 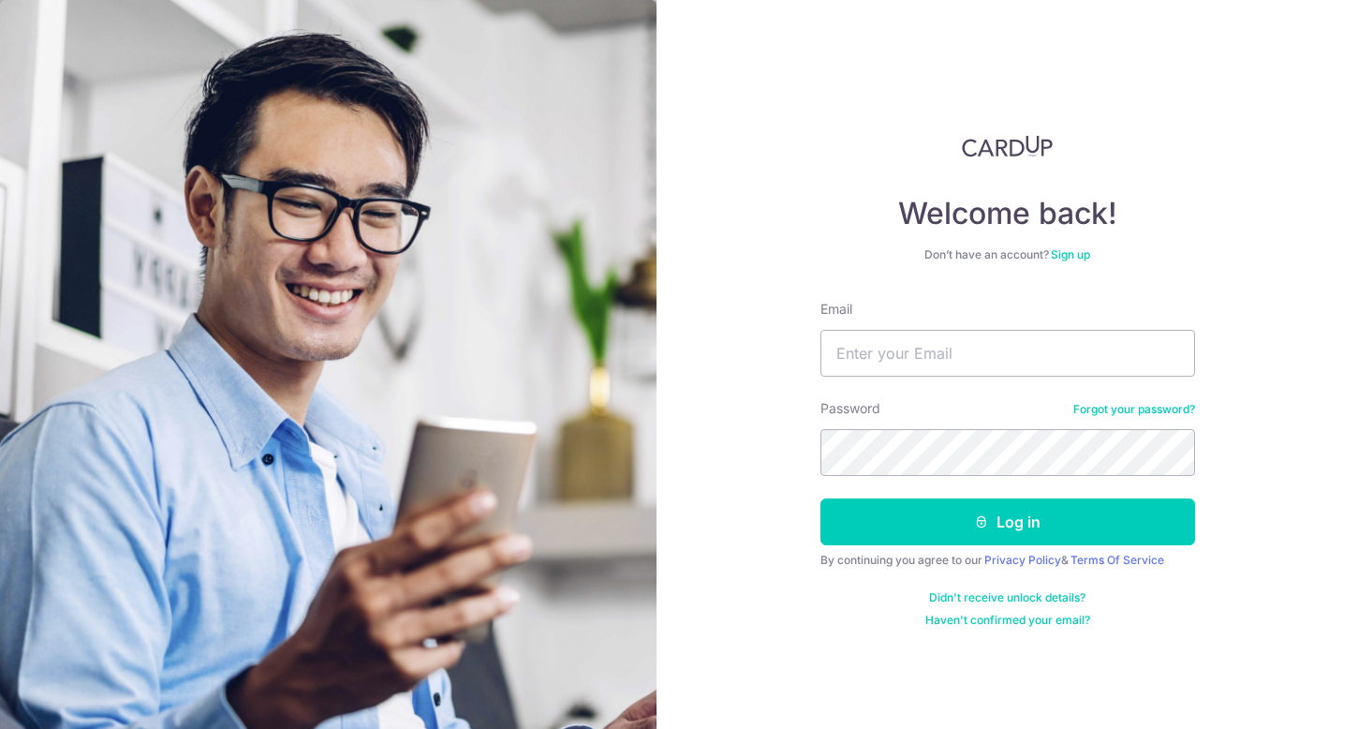 I want to click on input: Enter your Email, so click(x=1008, y=353).